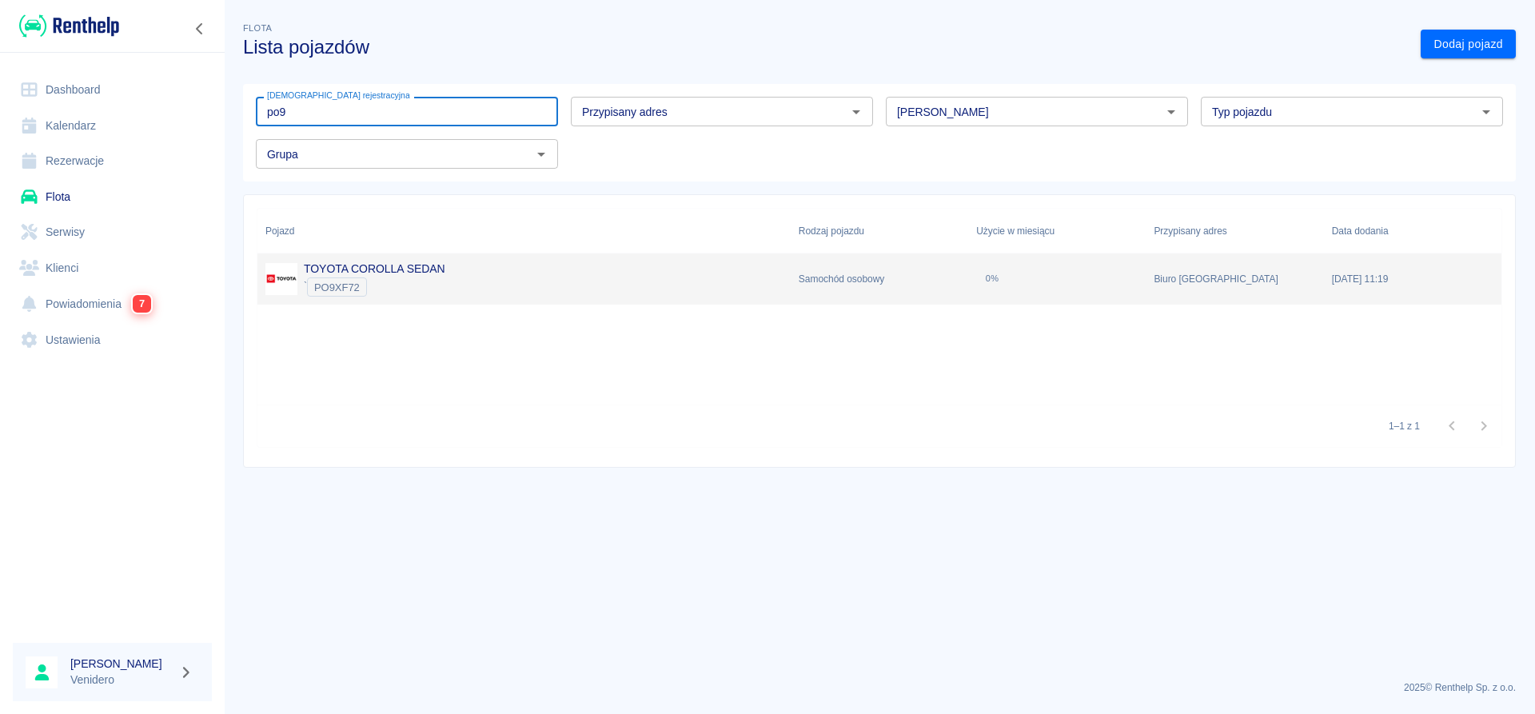  I want to click on a: Dodaj pojazd, so click(1468, 44).